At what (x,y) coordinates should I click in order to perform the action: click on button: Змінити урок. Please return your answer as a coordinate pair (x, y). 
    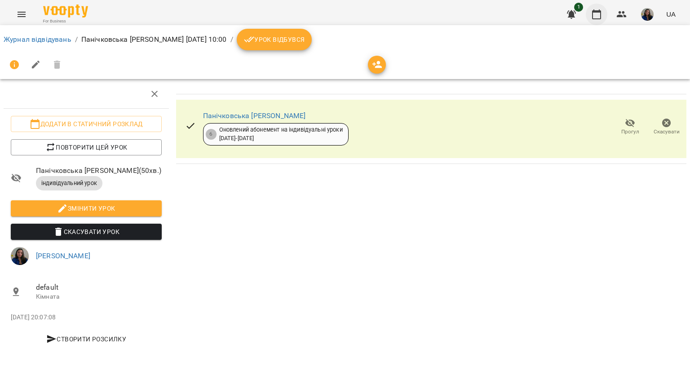
    Looking at the image, I should click on (86, 209).